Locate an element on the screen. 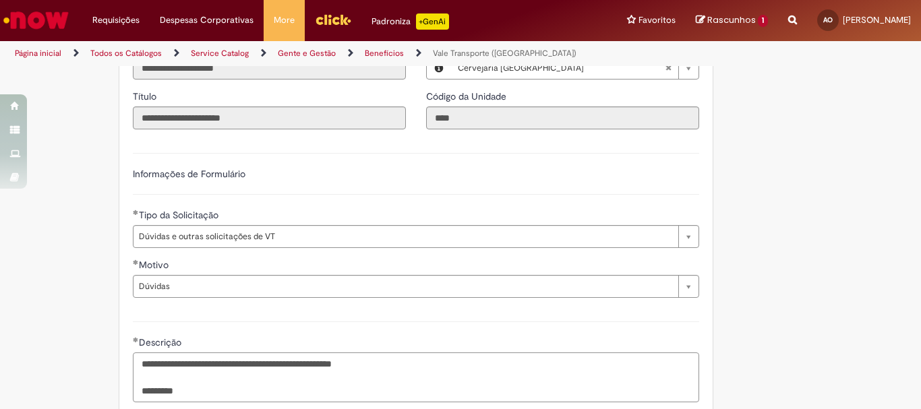 This screenshot has width=921, height=409. input: Código da Unidade is located at coordinates (562, 118).